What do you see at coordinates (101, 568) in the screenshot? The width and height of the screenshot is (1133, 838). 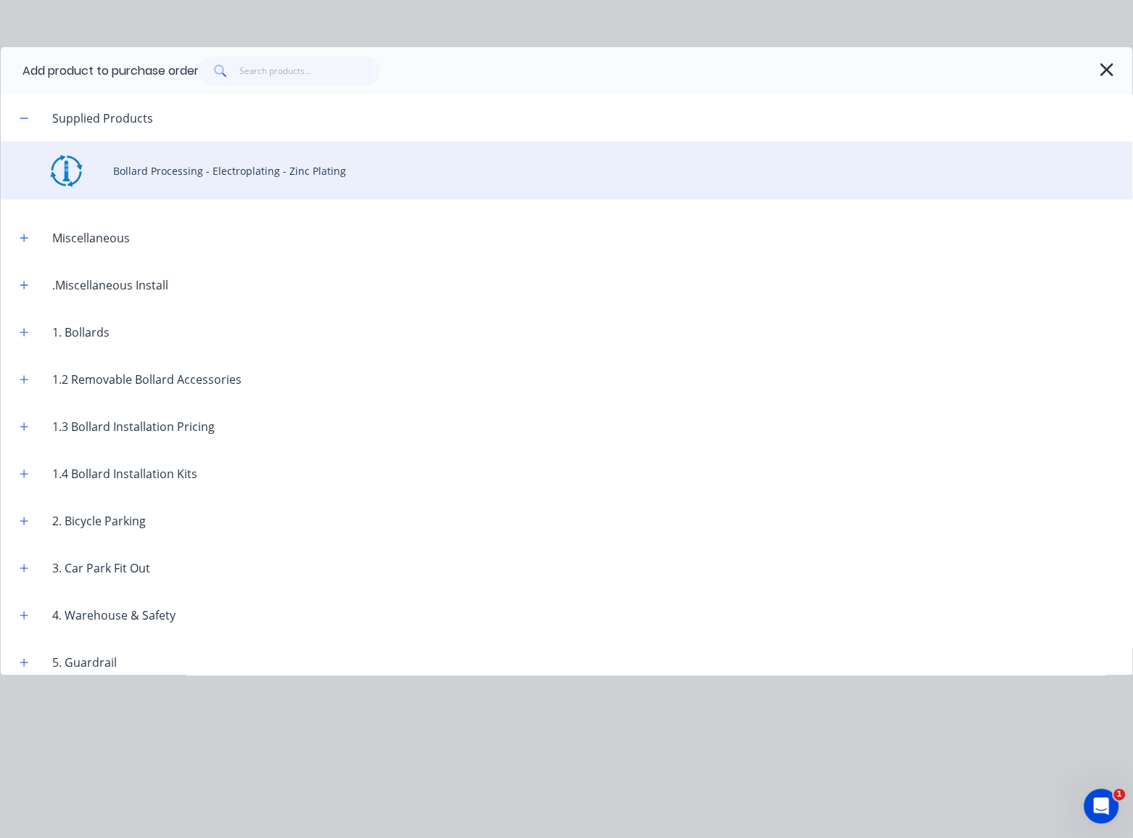 I see `div: 3. Car Park Fit Out` at bounding box center [101, 568].